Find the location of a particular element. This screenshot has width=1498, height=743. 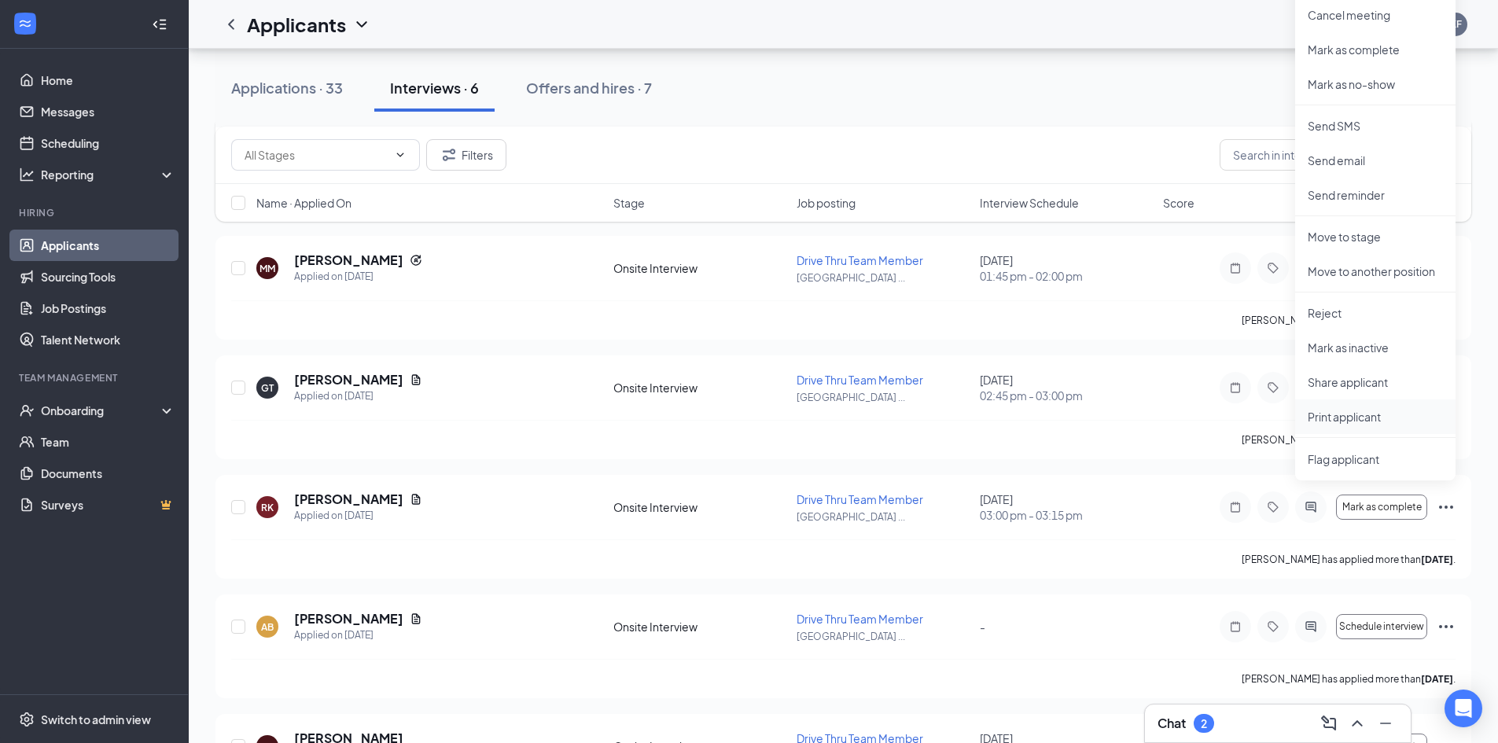

svg: Collapse is located at coordinates (160, 24).